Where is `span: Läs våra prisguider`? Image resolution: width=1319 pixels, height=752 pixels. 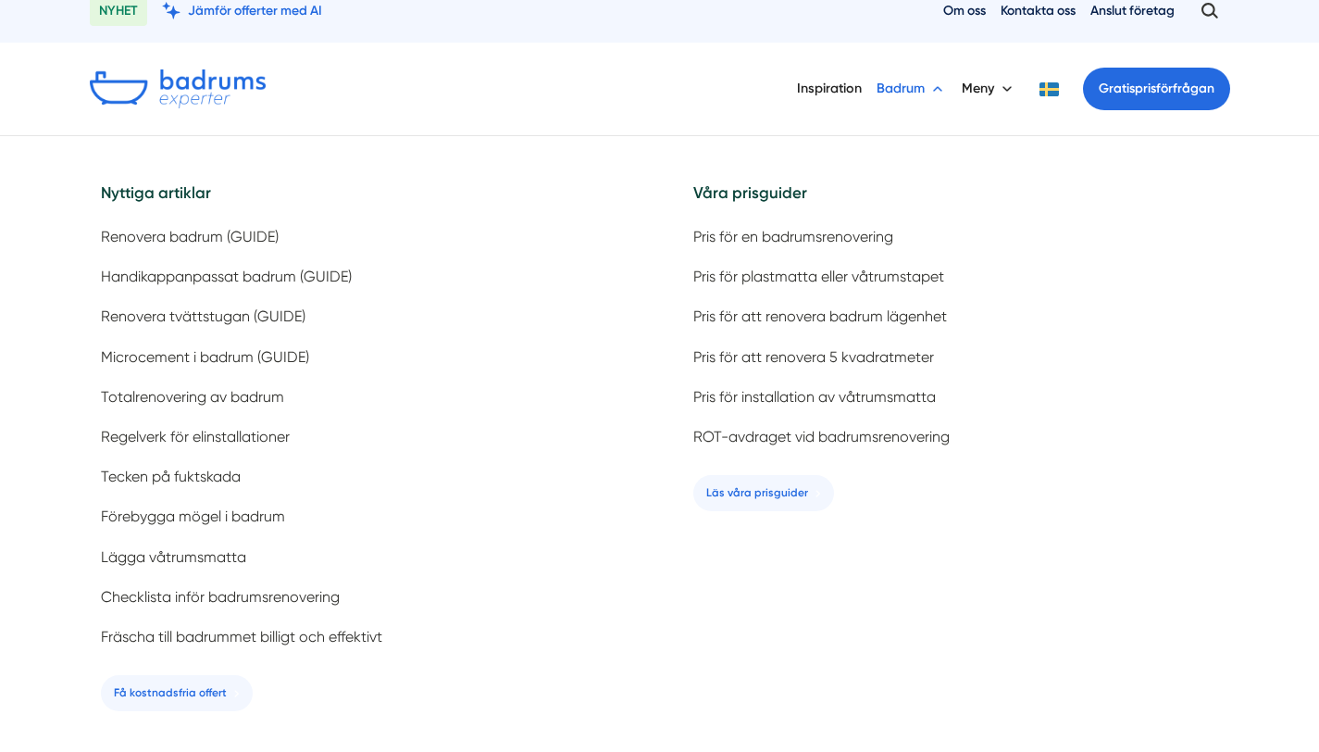
span: Läs våra prisguider is located at coordinates (757, 493).